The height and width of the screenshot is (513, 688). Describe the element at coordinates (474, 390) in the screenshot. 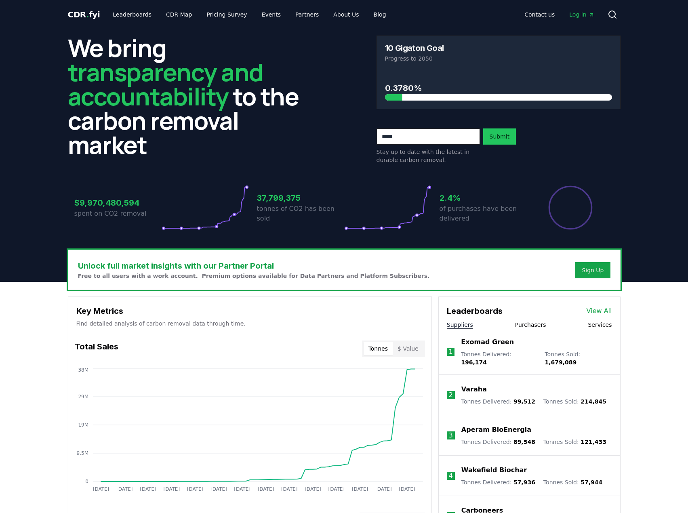

I see `p: Varaha` at that location.